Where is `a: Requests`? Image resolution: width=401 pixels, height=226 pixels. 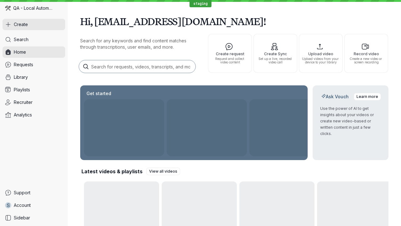 a: Requests is located at coordinates (34, 65).